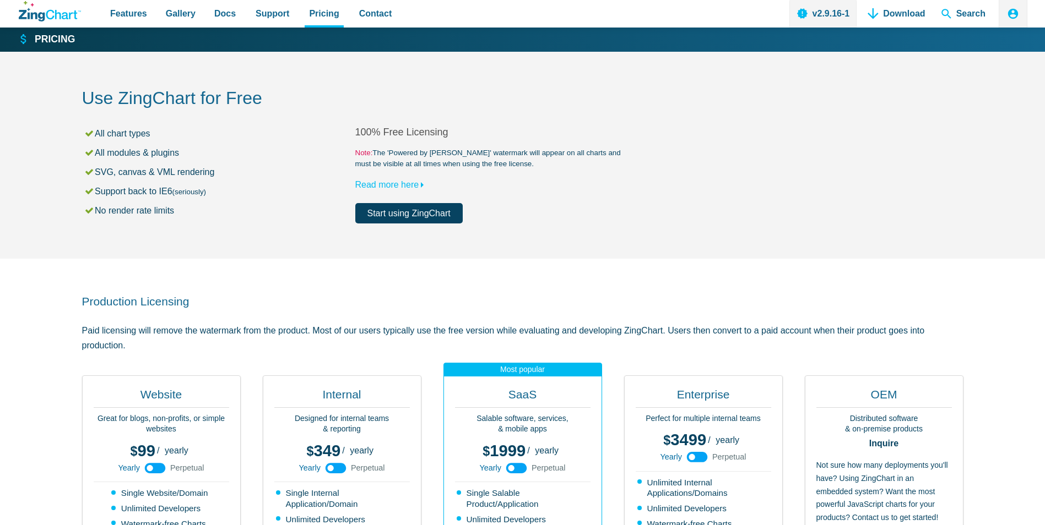 The height and width of the screenshot is (525, 1045). Describe the element at coordinates (523, 99) in the screenshot. I see `h2: Use ZingChart for Free` at that location.